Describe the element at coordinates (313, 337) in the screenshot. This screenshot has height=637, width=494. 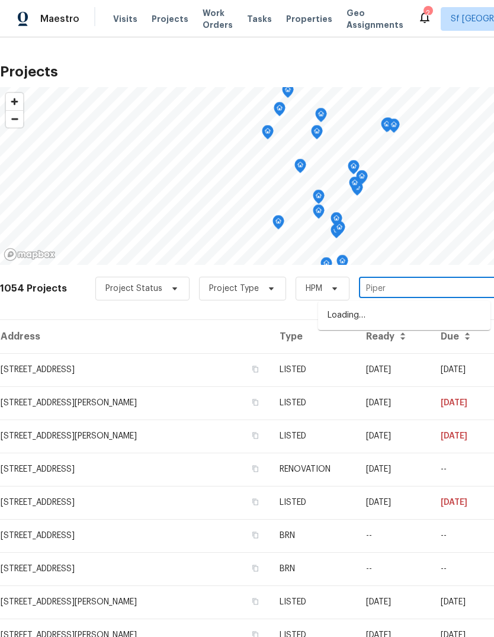
I see `th: Type` at that location.